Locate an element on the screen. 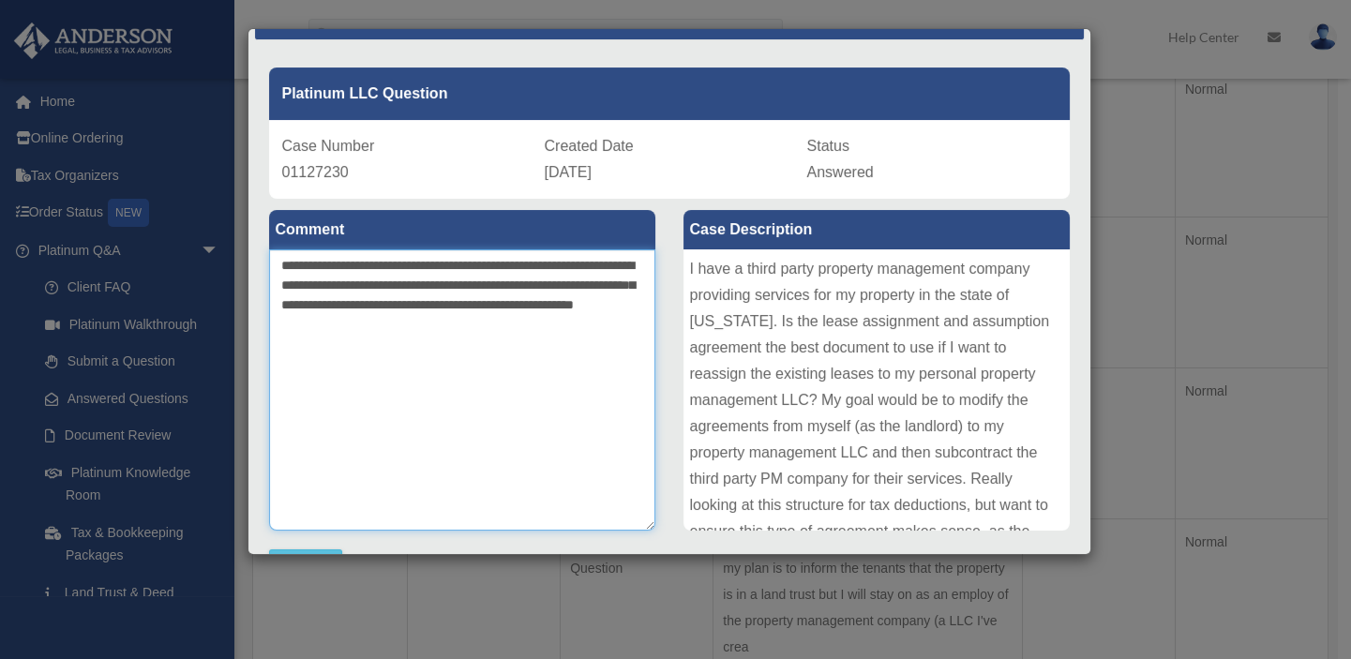 This screenshot has width=1351, height=659. span: Status is located at coordinates (828, 145).